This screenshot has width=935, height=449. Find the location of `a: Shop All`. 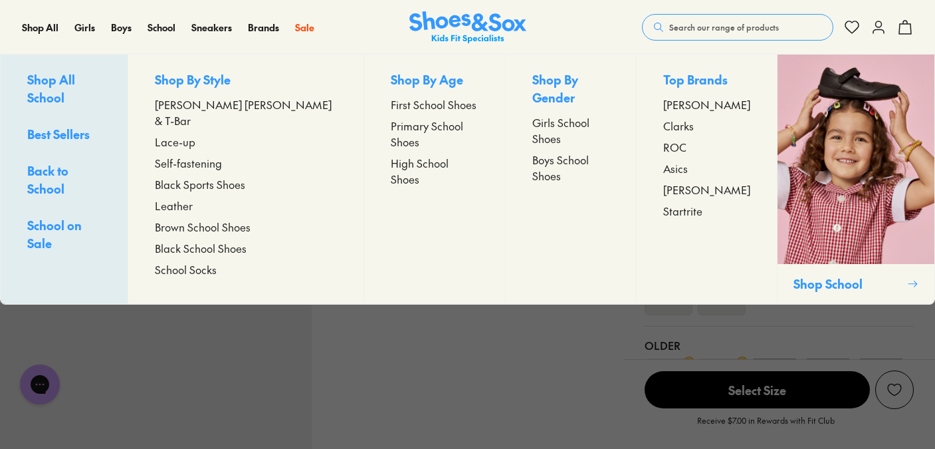

a: Shop All is located at coordinates (40, 27).